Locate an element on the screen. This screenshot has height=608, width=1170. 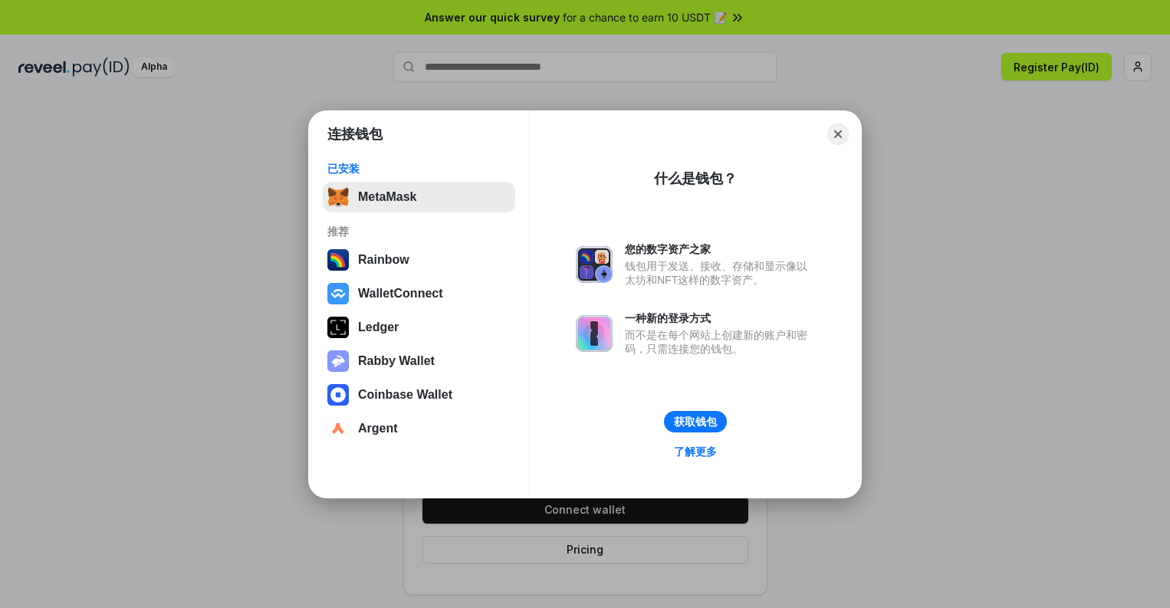
h1: 连接钱包 is located at coordinates (355, 134).